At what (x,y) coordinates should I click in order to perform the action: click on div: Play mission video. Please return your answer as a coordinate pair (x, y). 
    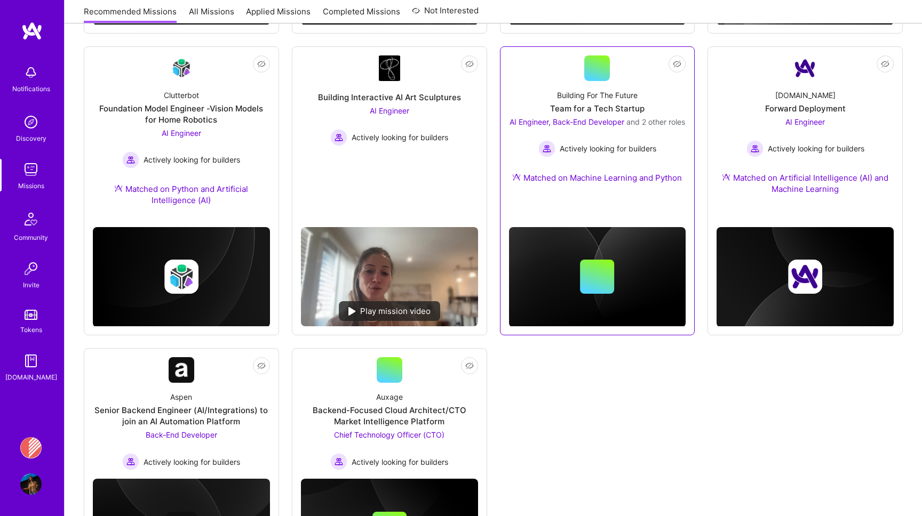
    Looking at the image, I should click on (389, 311).